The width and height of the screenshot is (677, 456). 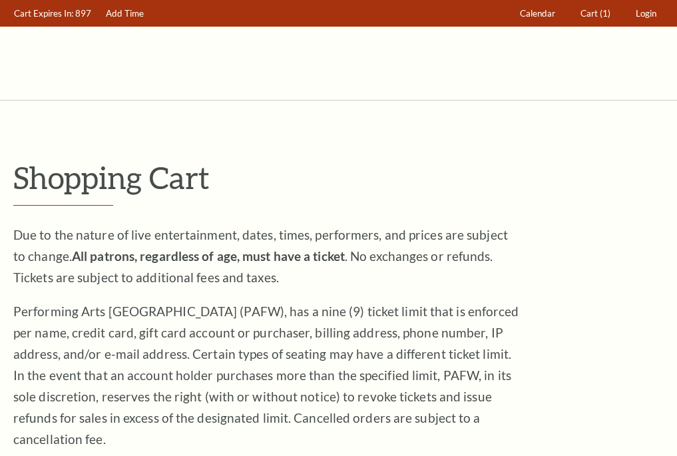 I want to click on p: Shopping Cart, so click(x=338, y=177).